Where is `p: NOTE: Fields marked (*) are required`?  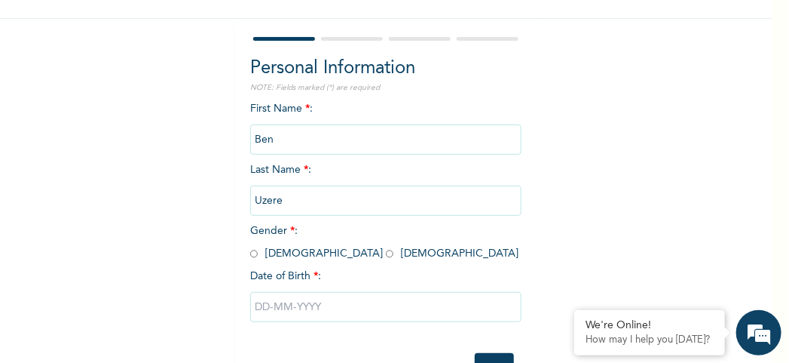 p: NOTE: Fields marked (*) are required is located at coordinates (386, 87).